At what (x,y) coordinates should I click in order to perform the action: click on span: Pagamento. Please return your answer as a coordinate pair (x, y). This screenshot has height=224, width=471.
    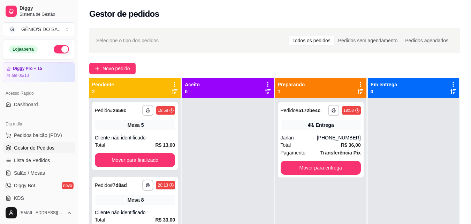
    Looking at the image, I should click on (293, 152).